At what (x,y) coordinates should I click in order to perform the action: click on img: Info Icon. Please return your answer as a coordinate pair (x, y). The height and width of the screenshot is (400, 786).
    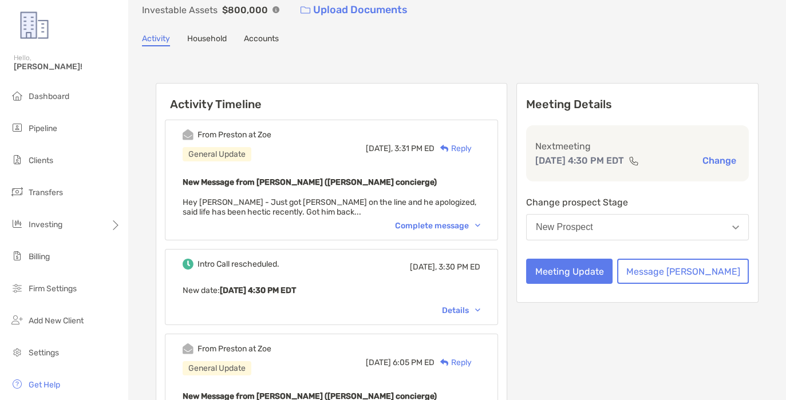
    Looking at the image, I should click on (276, 10).